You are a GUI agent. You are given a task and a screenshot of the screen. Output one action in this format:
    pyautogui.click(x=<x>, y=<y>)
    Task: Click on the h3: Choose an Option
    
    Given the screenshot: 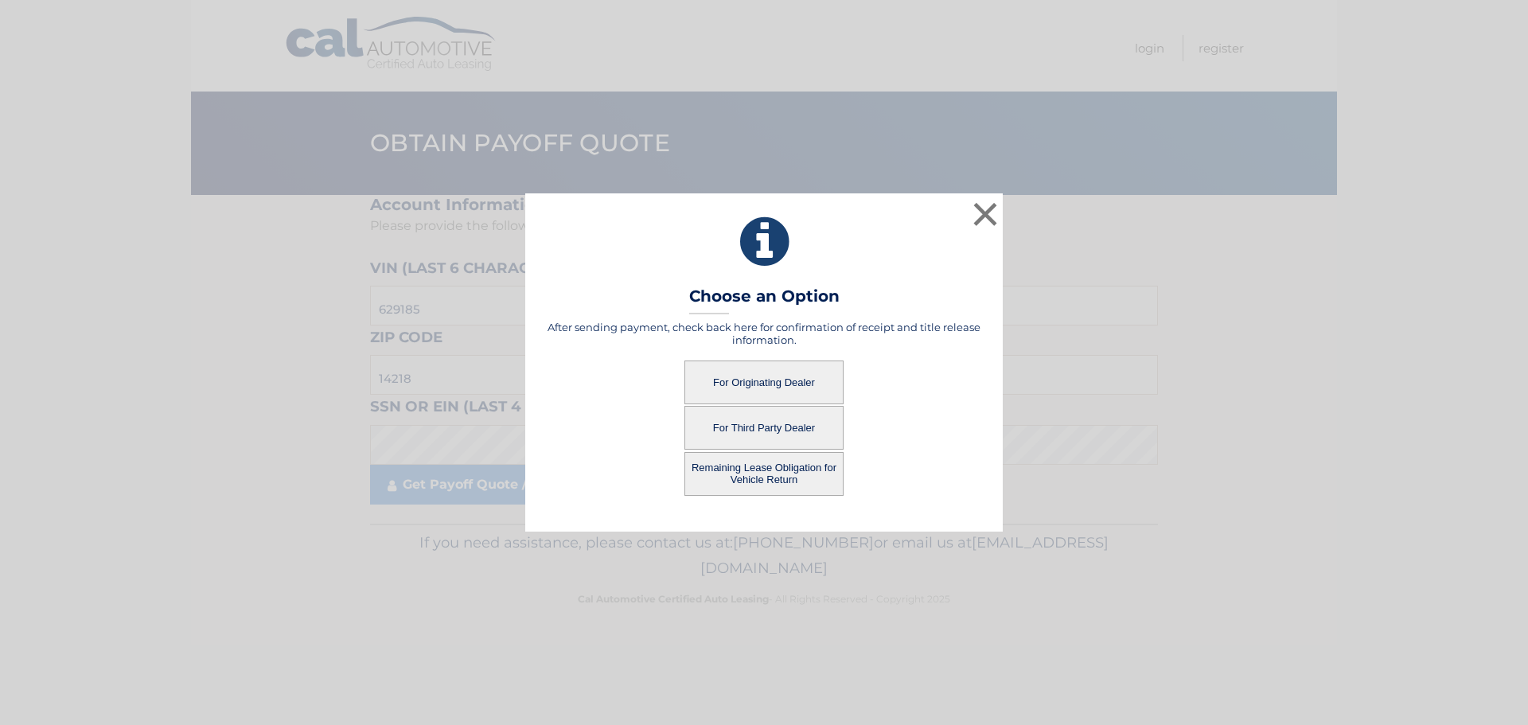 What is the action you would take?
    pyautogui.click(x=764, y=300)
    